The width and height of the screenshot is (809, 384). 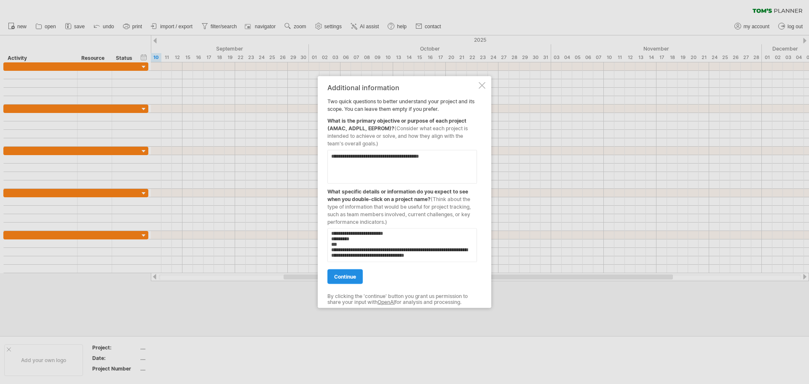 I want to click on div: By clicking the 'continue' button you grant us permission to share your input with for analysis a..., so click(x=402, y=299).